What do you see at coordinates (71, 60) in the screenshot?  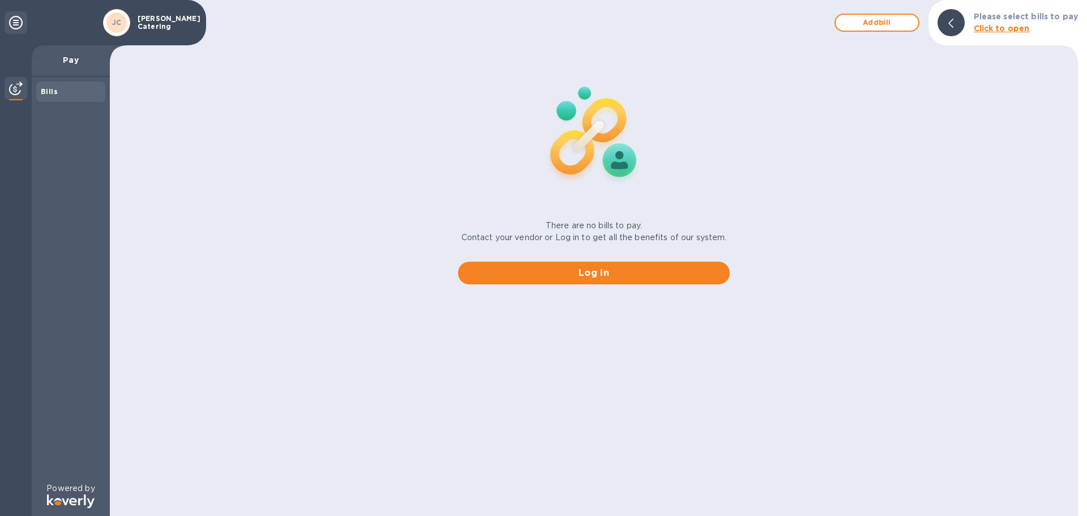 I see `p: Pay` at bounding box center [71, 60].